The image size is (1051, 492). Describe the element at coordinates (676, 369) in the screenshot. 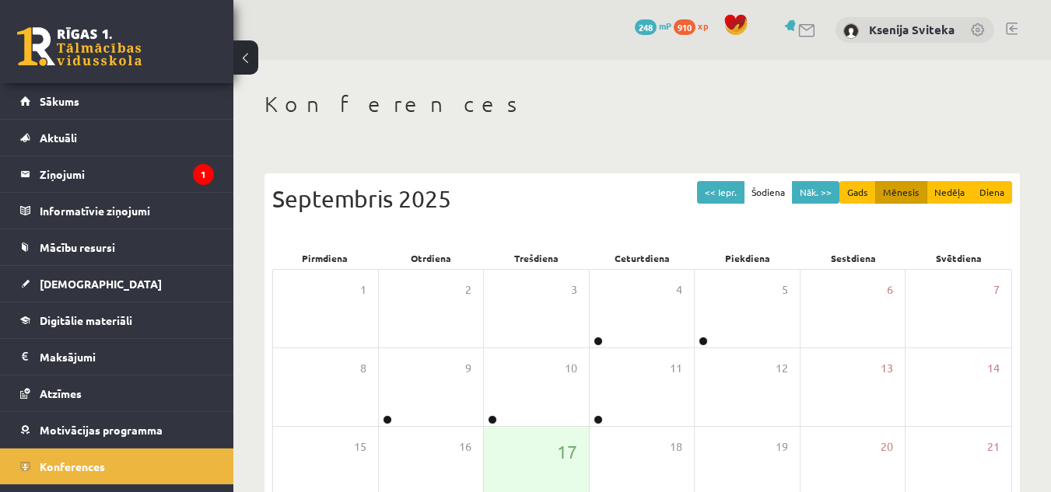

I see `span: 11` at that location.